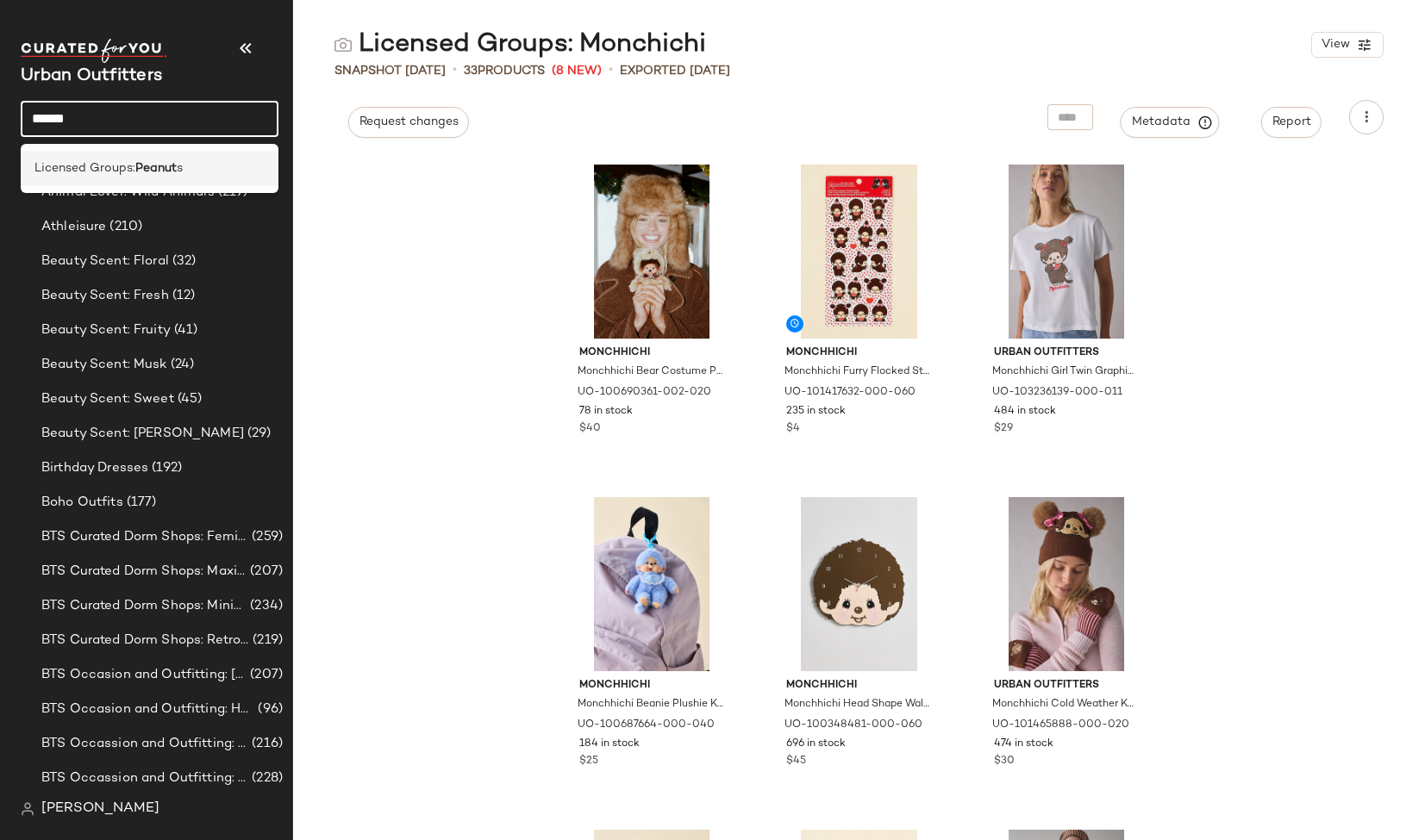  What do you see at coordinates (504, 70) in the screenshot?
I see `div: Products` at bounding box center [504, 70].